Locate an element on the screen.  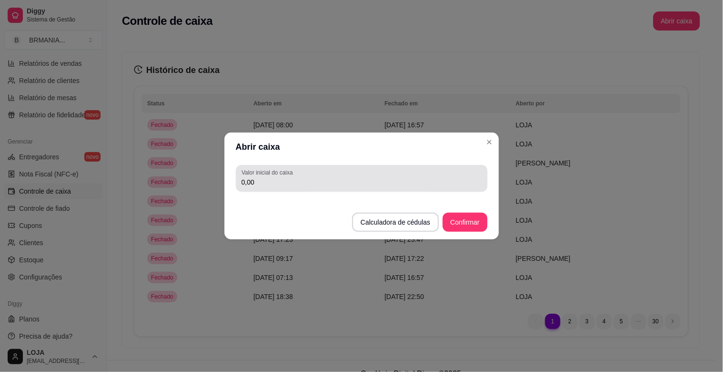
button: Close is located at coordinates (490, 142).